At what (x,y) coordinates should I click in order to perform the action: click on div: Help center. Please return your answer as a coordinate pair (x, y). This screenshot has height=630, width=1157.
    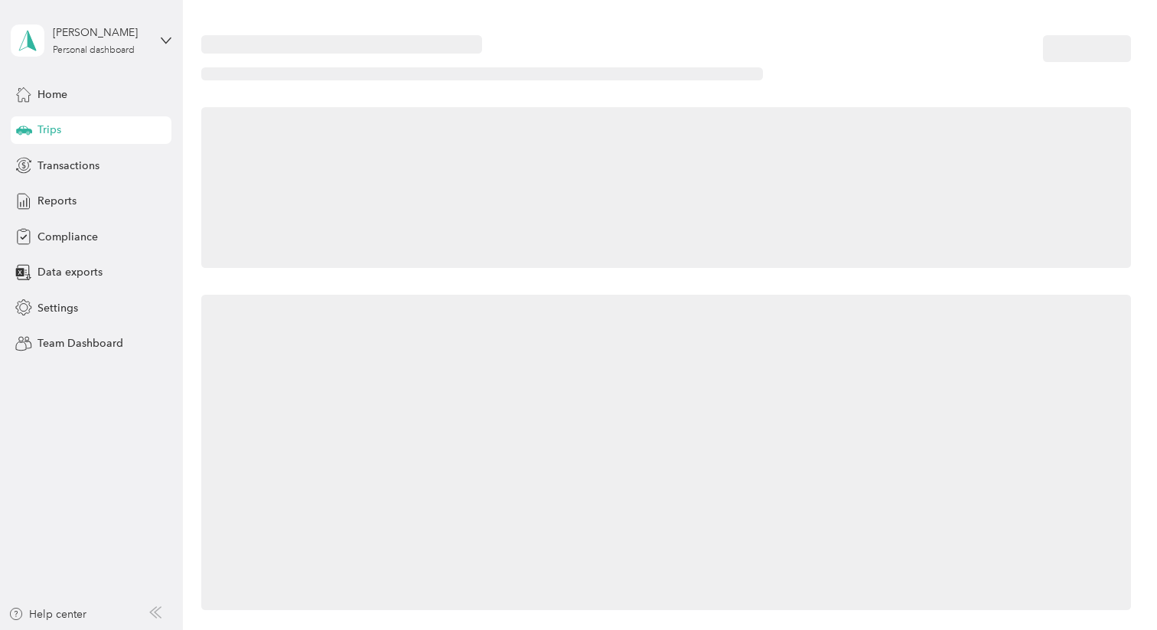
    Looking at the image, I should click on (47, 613).